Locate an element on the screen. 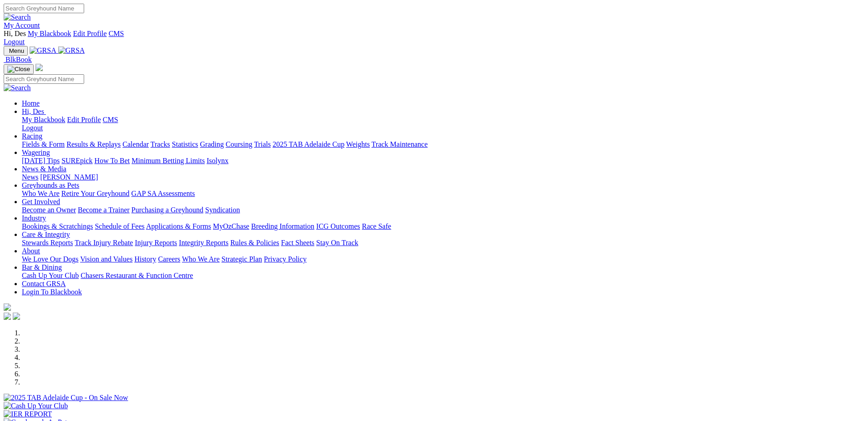 This screenshot has width=863, height=421. span: Menu is located at coordinates (16, 51).